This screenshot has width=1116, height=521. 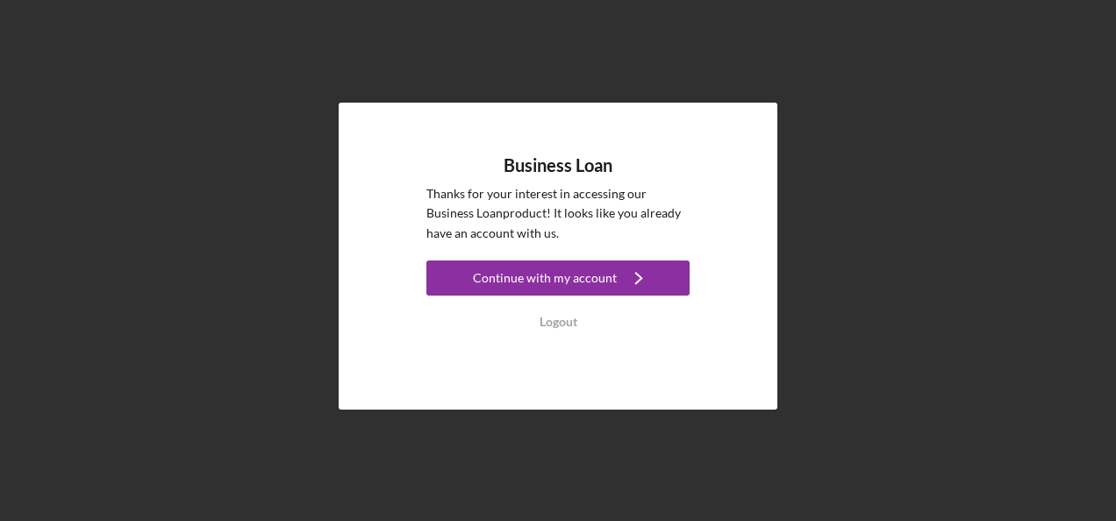 What do you see at coordinates (558, 278) in the screenshot?
I see `button: Continue with my account` at bounding box center [558, 278].